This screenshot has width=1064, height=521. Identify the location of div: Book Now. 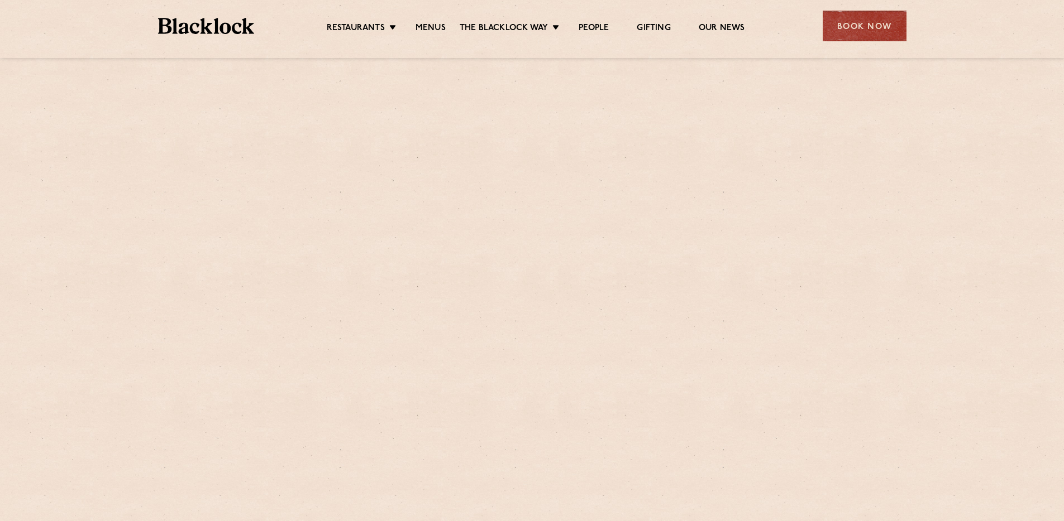
(864, 26).